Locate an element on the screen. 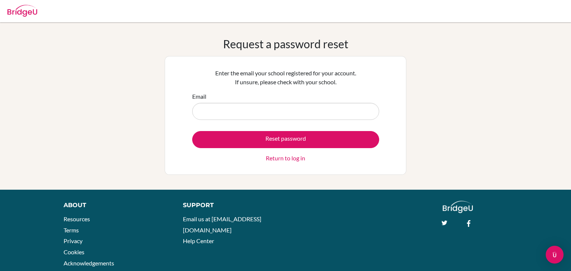 Image resolution: width=571 pixels, height=271 pixels. h1: Request a password reset is located at coordinates (286, 44).